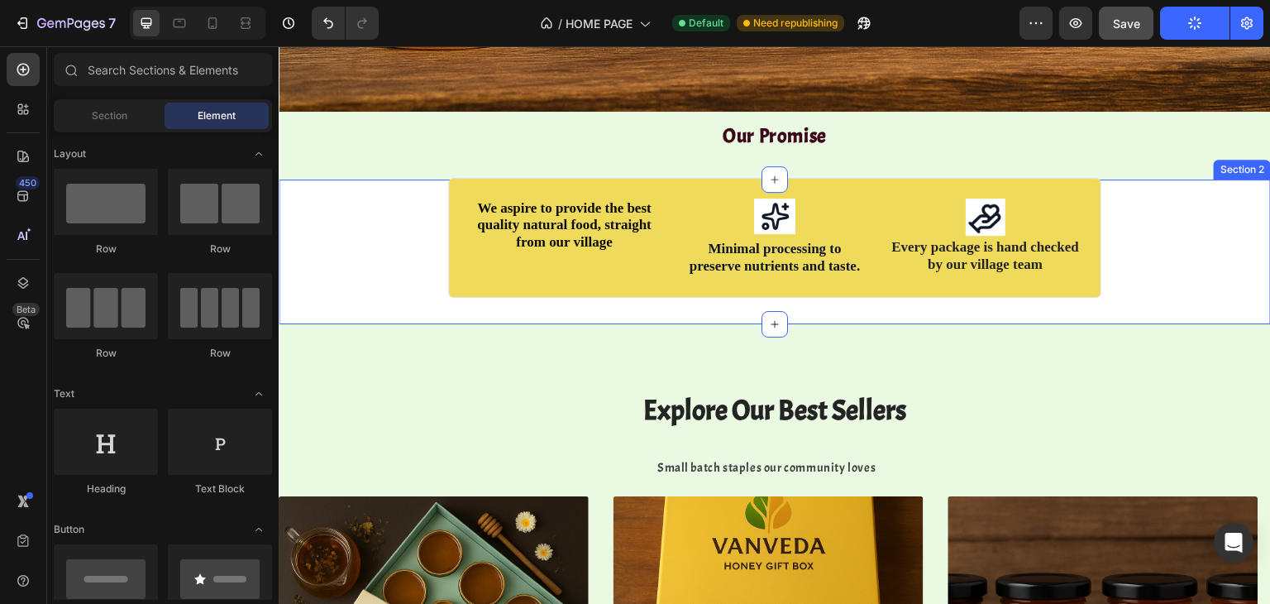 This screenshot has height=604, width=1270. What do you see at coordinates (285, 179) in the screenshot?
I see `span: We aspire to provide the best quality natural food, straight from our village` at bounding box center [285, 179].